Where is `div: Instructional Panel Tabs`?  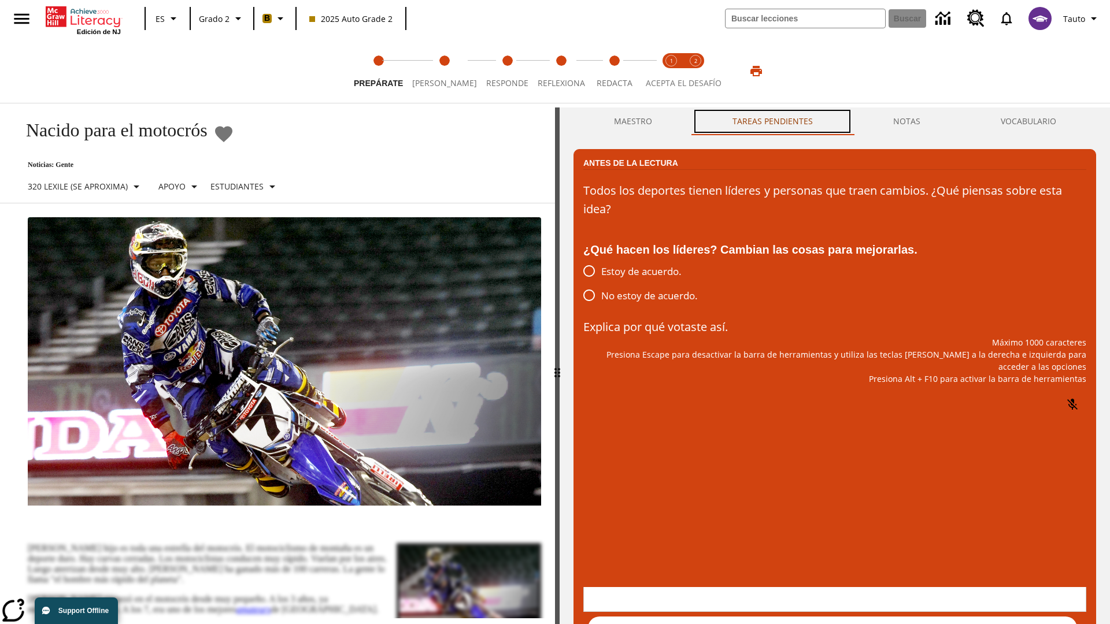 div: Instructional Panel Tabs is located at coordinates (835, 121).